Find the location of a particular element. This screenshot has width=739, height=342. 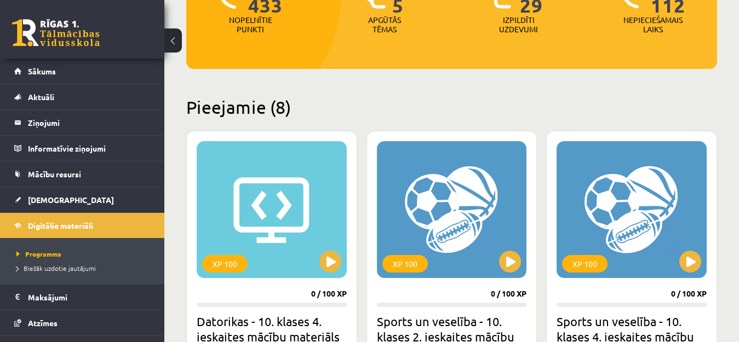

a: Aktuāli is located at coordinates (82, 97).